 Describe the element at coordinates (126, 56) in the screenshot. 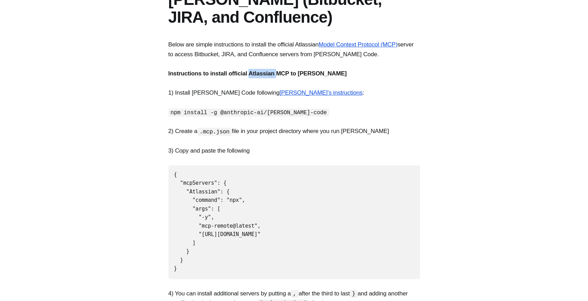

I see `p: Become a member of to start commenting.` at that location.